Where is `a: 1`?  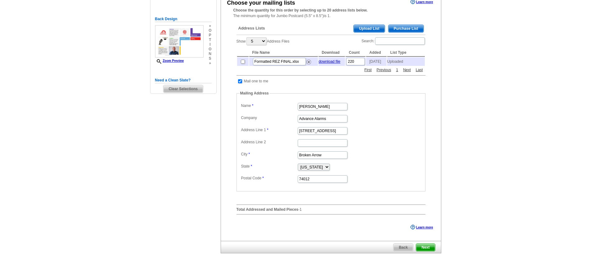
a: 1 is located at coordinates (397, 70).